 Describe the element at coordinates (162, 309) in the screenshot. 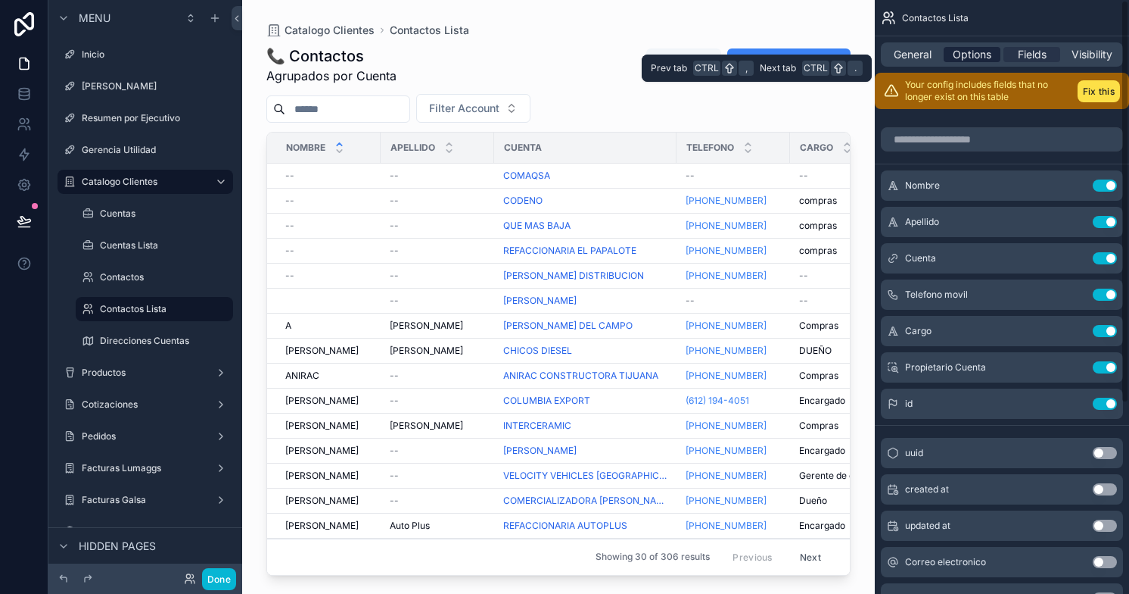

I see `label: Contactos Lista` at that location.